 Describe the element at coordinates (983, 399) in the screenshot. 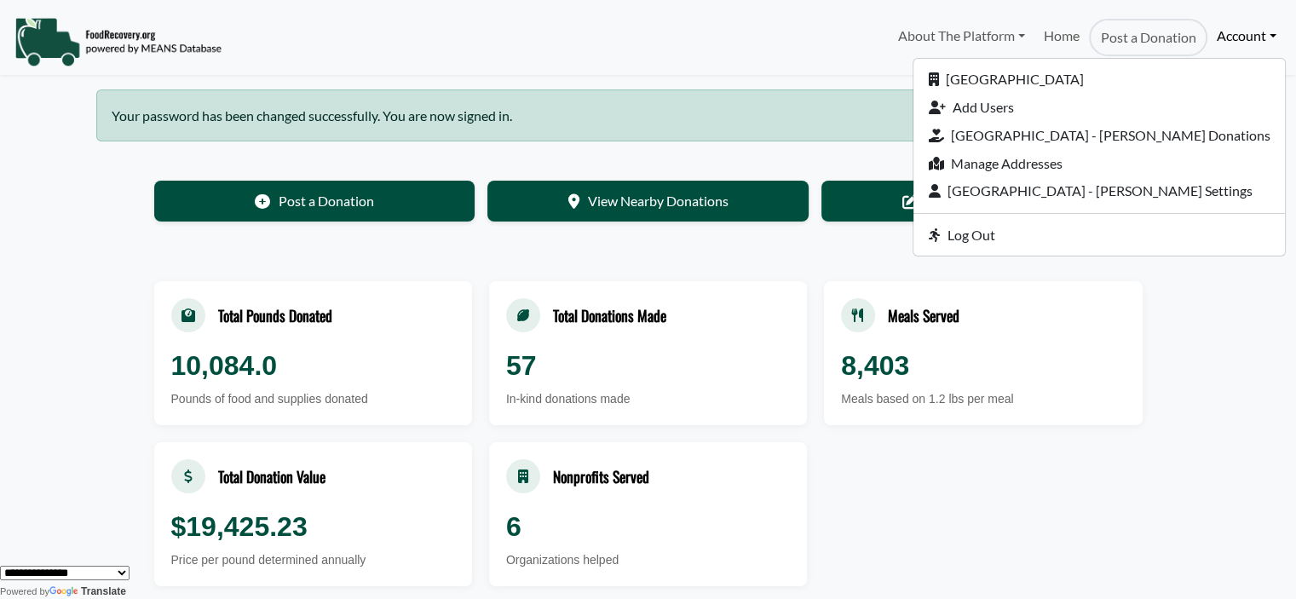

I see `div: Meals based on 1.2 lbs per meal` at that location.